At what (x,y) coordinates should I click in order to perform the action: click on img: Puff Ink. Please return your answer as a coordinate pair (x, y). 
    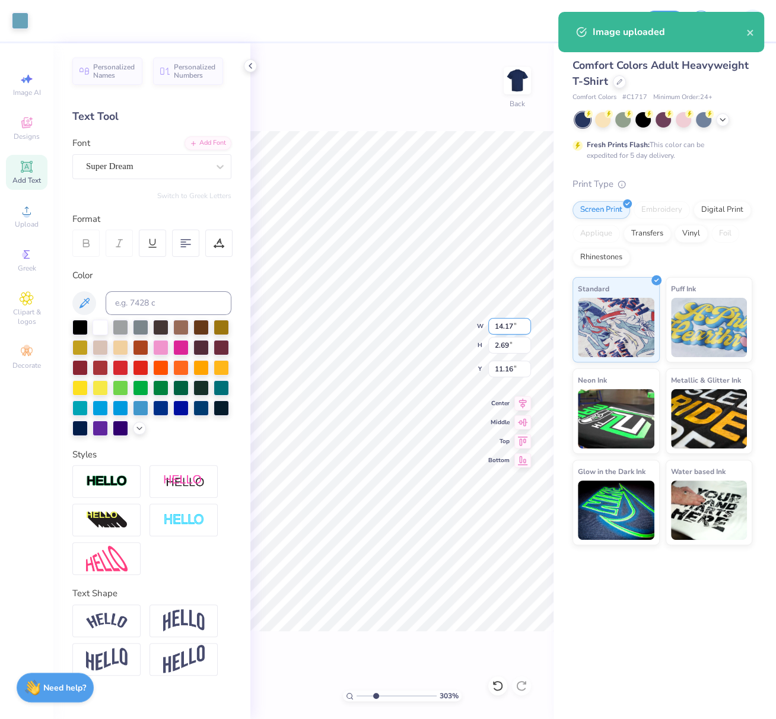
    Looking at the image, I should click on (709, 328).